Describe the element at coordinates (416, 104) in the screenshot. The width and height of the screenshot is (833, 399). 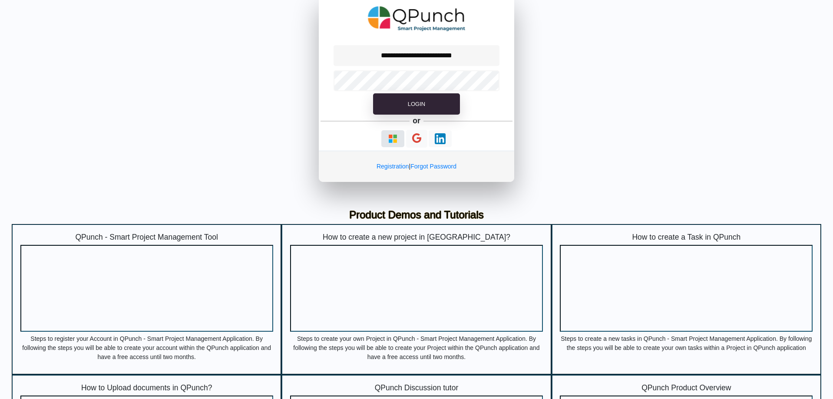
I see `button: Login` at that location.